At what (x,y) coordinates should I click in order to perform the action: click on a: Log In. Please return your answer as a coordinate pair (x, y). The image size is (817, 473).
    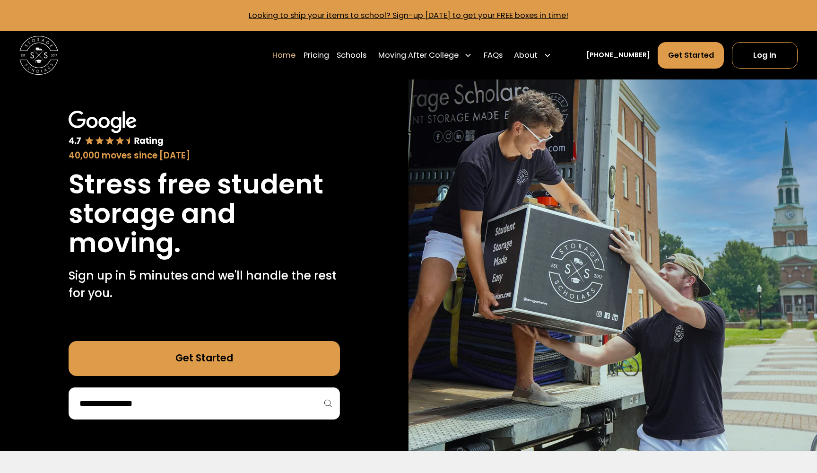
    Looking at the image, I should click on (765, 55).